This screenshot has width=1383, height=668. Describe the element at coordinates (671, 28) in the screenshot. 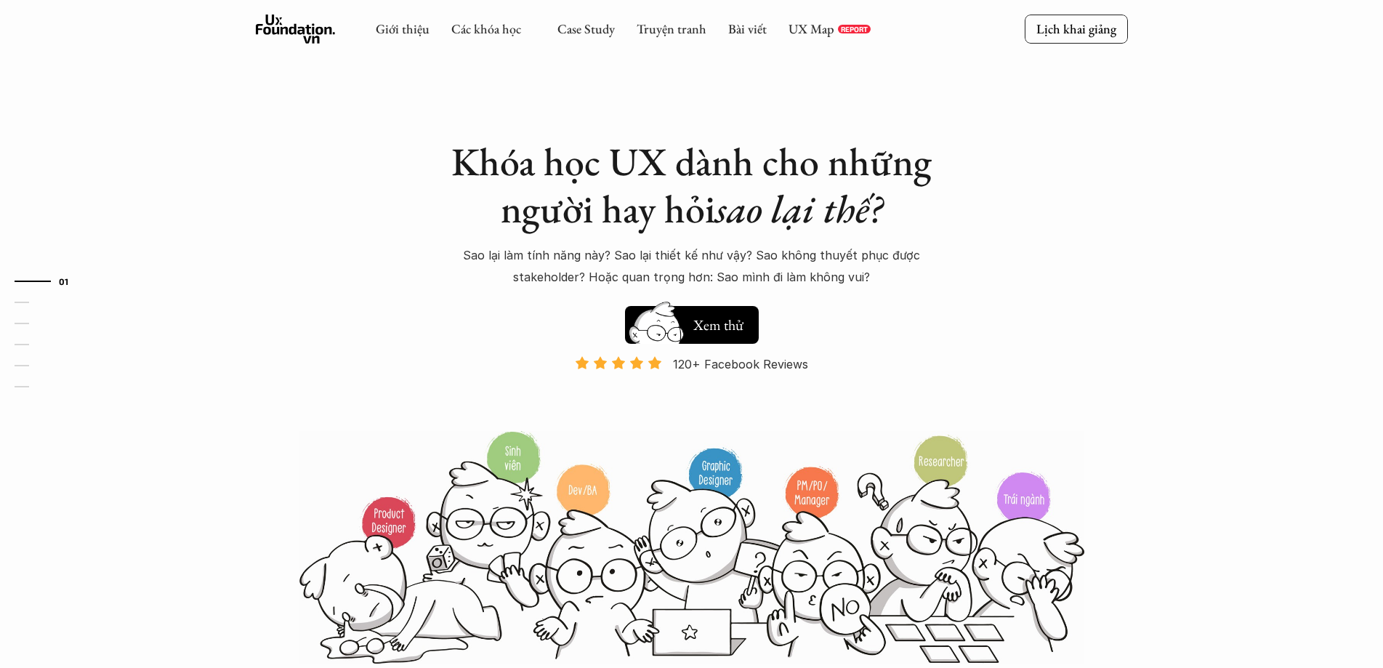

I see `a: Truyện tranh` at that location.